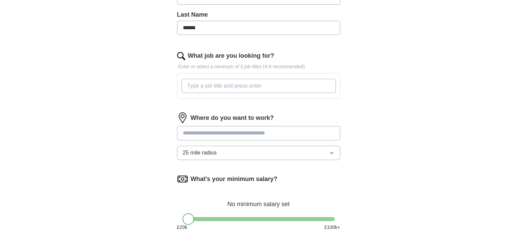 Image resolution: width=517 pixels, height=236 pixels. I want to click on img: location.png, so click(183, 118).